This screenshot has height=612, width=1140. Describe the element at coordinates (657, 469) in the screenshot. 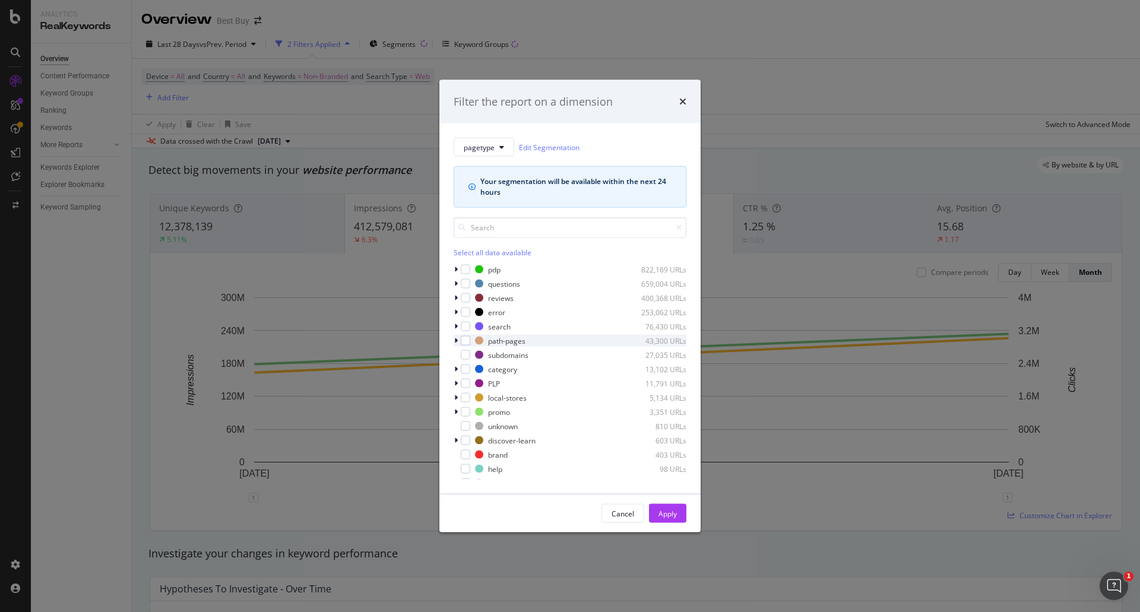

I see `div: 98 URLs` at that location.